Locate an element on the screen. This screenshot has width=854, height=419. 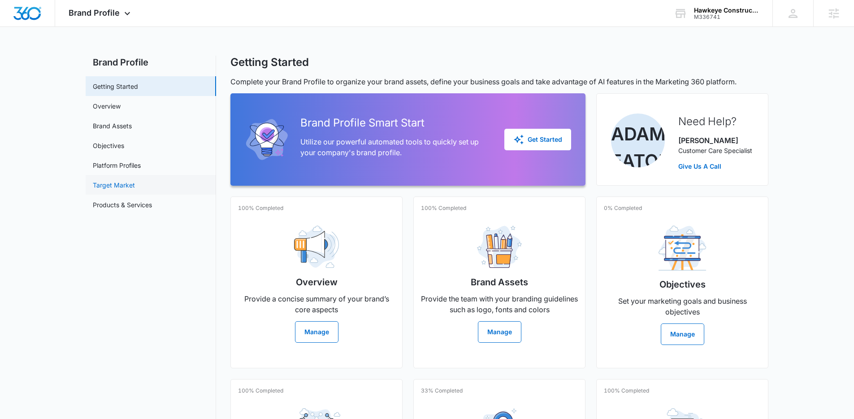
a: 0% CompletedObjectivesSet your marketing goals and business objectivesManage is located at coordinates (682, 282).